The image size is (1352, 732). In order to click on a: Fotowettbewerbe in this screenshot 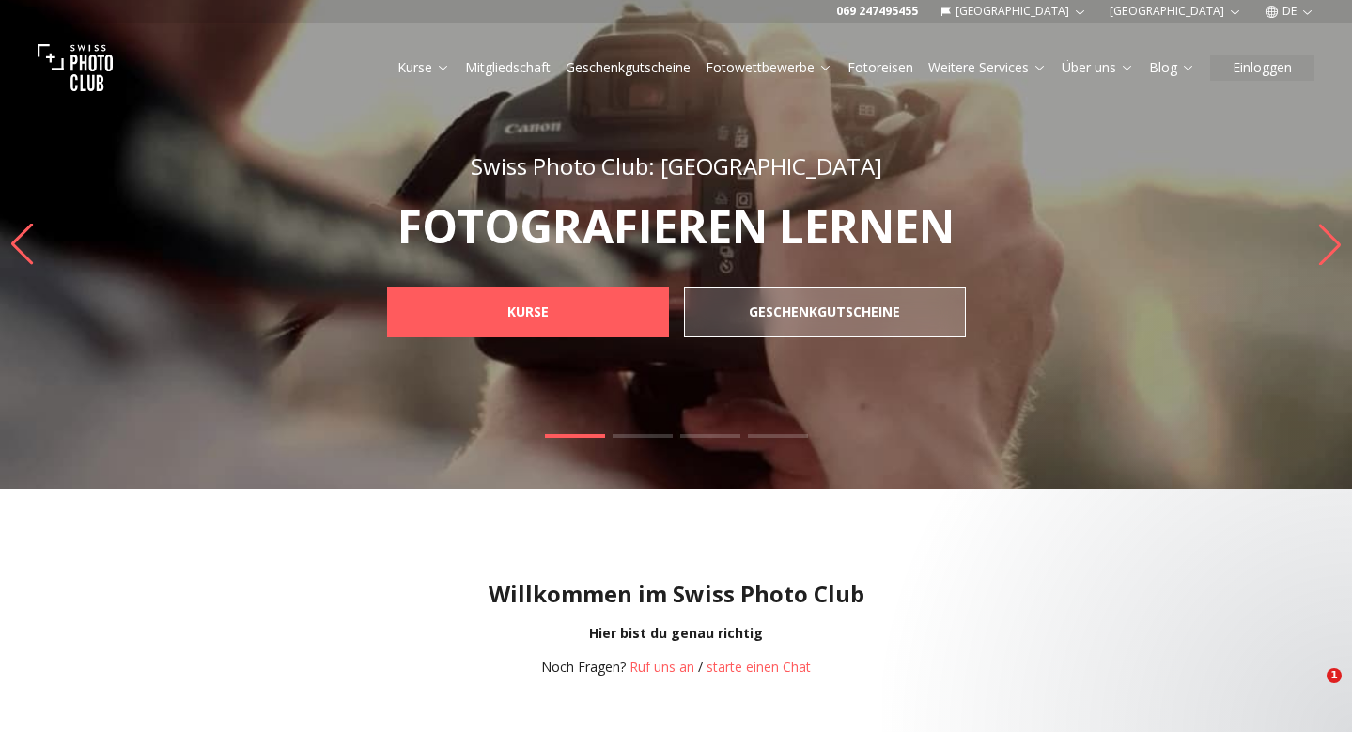, I will do `click(768, 68)`.